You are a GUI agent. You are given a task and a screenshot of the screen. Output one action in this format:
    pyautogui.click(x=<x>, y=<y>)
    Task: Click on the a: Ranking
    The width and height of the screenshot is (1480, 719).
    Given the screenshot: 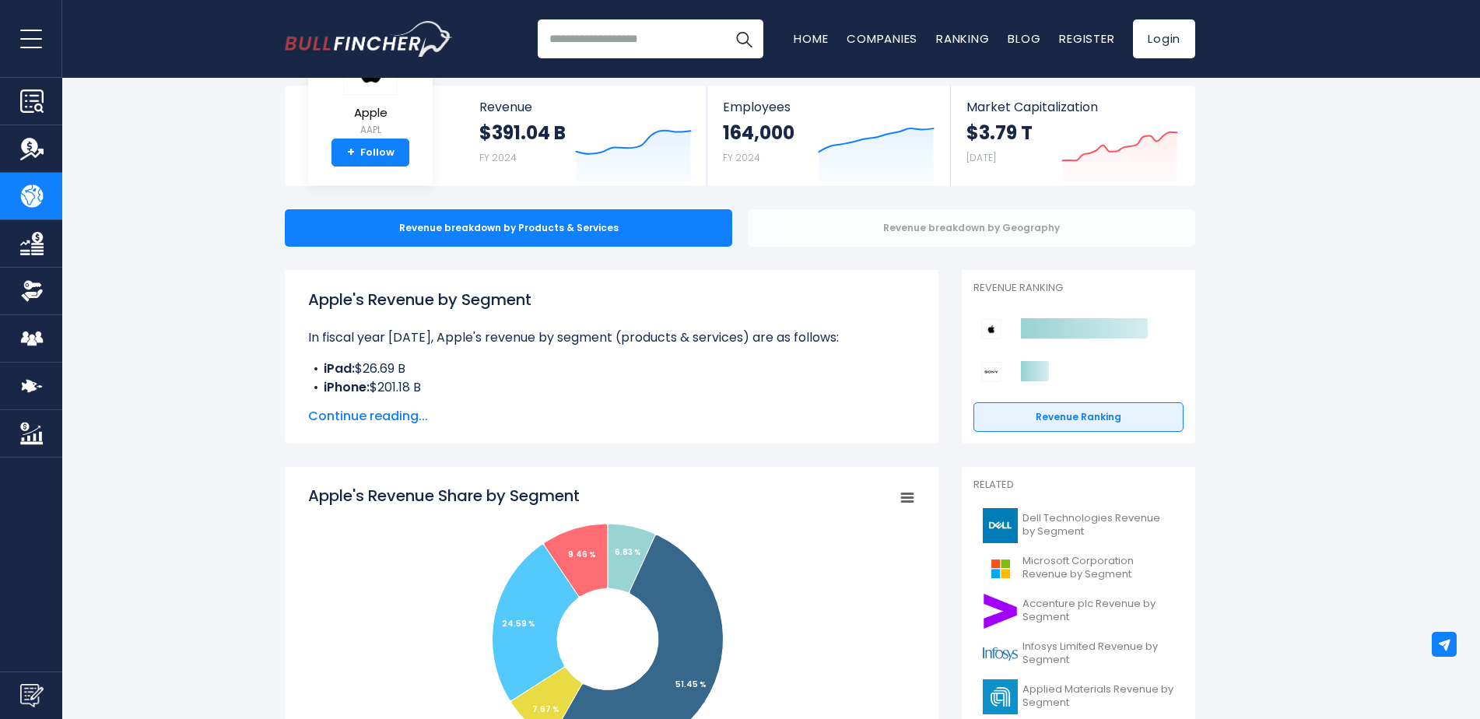 What is the action you would take?
    pyautogui.click(x=963, y=38)
    